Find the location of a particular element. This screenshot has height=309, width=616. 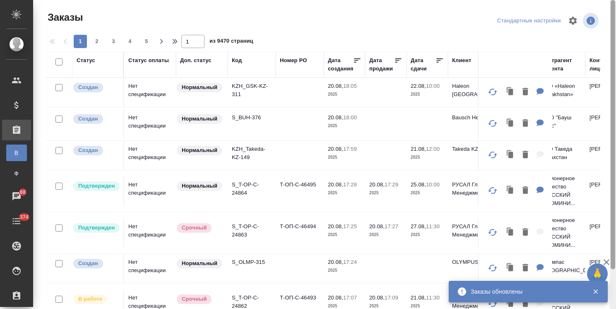

div: Дата продажи is located at coordinates (382, 65).